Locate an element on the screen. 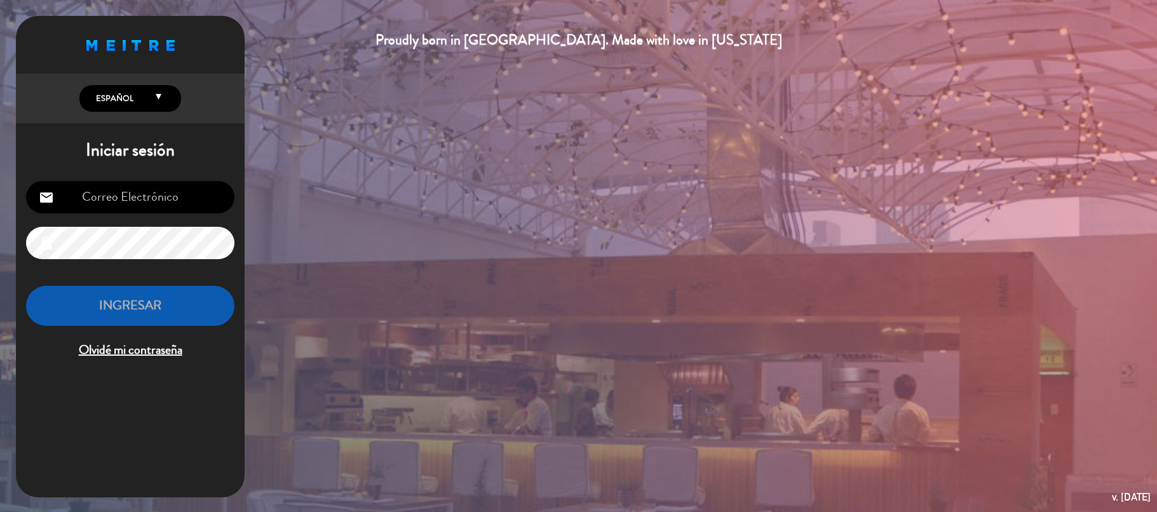 This screenshot has width=1157, height=512. i: lock is located at coordinates (46, 243).